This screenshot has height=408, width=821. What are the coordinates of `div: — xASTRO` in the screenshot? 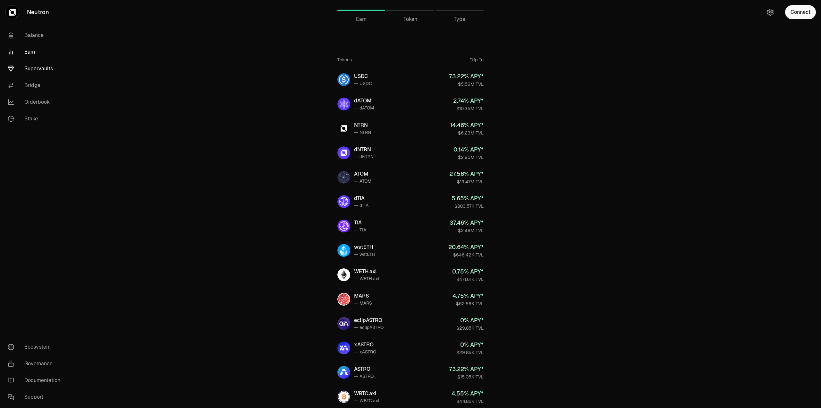 It's located at (365, 351).